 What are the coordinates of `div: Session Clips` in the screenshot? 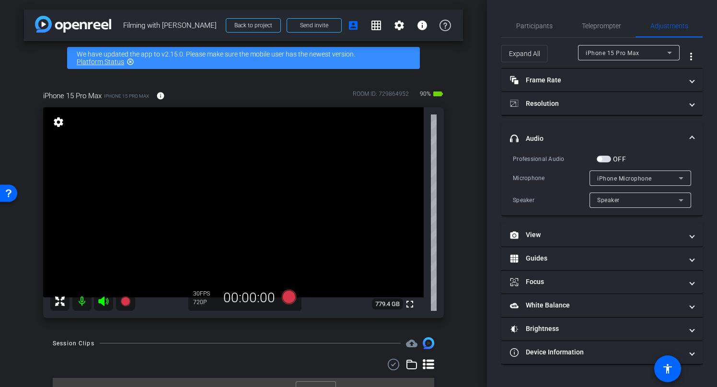 It's located at (73, 344).